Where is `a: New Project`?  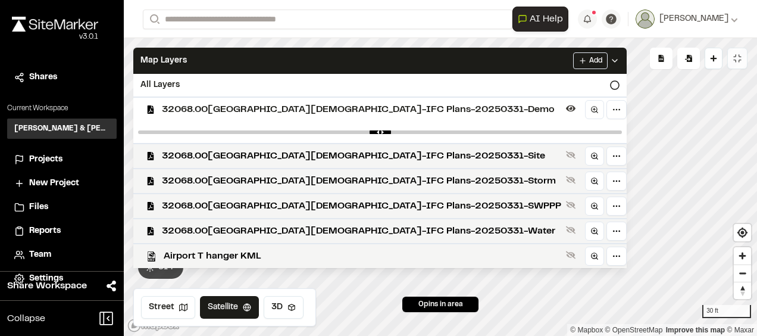 a: New Project is located at coordinates (62, 183).